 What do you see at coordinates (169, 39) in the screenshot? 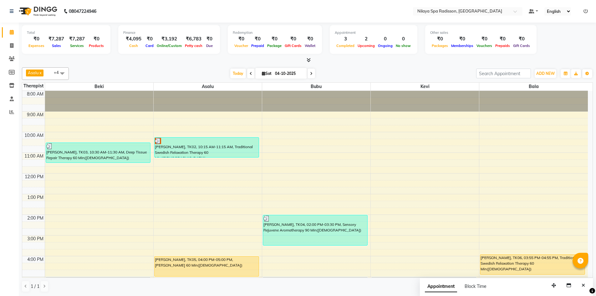
I see `div: ₹3,192` at bounding box center [169, 39].